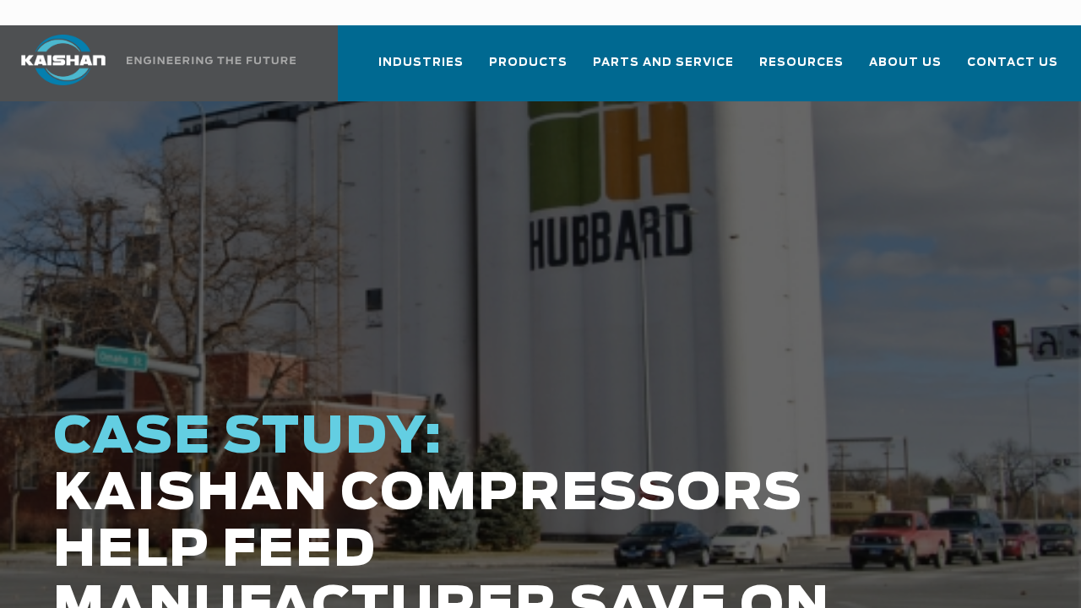  Describe the element at coordinates (421, 63) in the screenshot. I see `span: Industries` at that location.